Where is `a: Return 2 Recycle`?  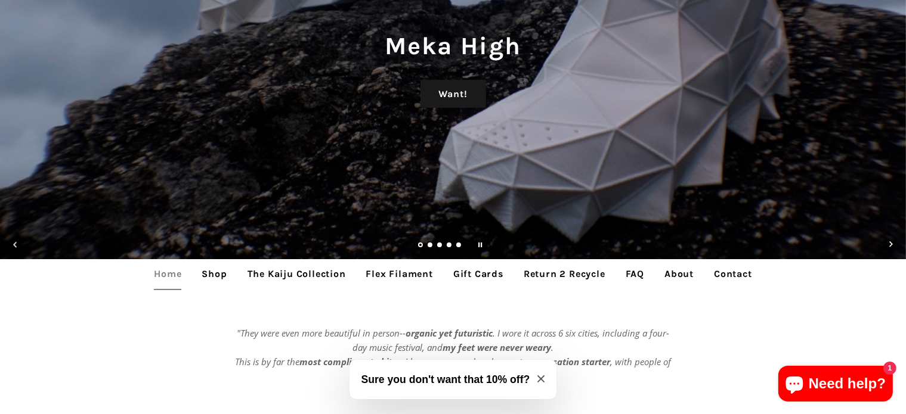
a: Return 2 Recycle is located at coordinates (564, 274).